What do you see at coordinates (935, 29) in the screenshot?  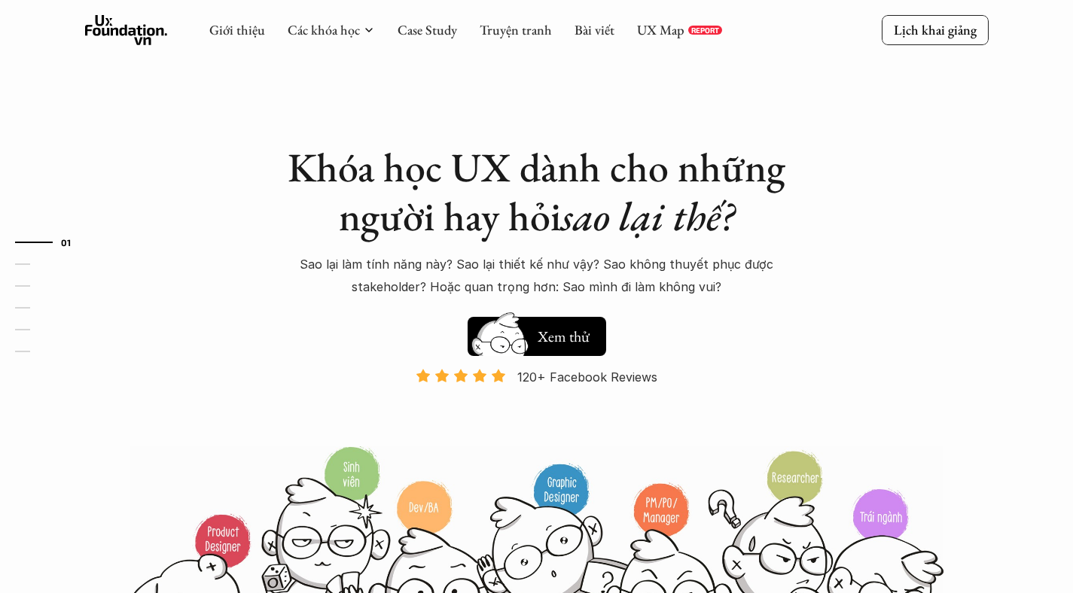 I see `a: Lịch khai giảng` at bounding box center [935, 29].